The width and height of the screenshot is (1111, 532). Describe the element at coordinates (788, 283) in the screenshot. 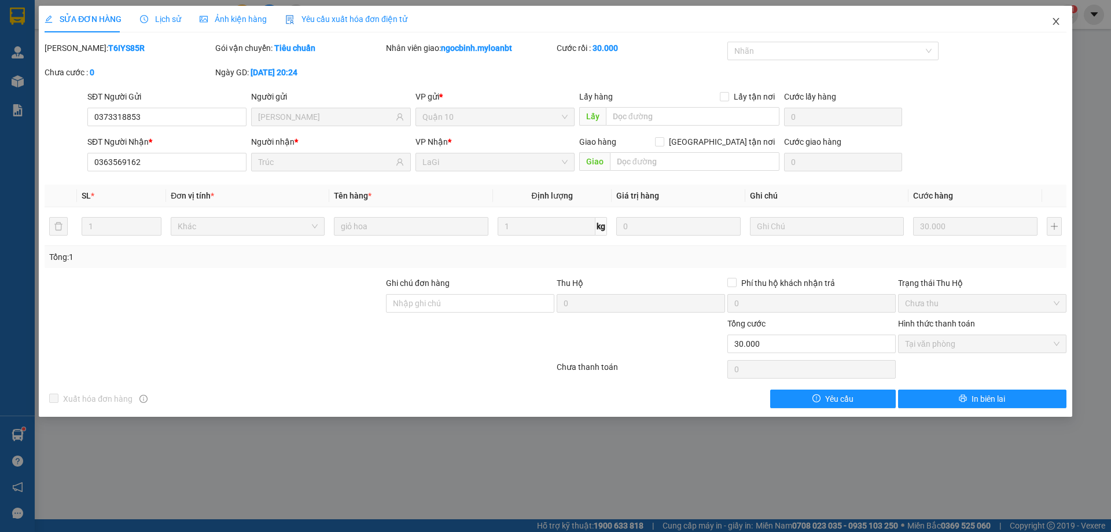

I see `span: Phí thu hộ khách nhận trả` at that location.